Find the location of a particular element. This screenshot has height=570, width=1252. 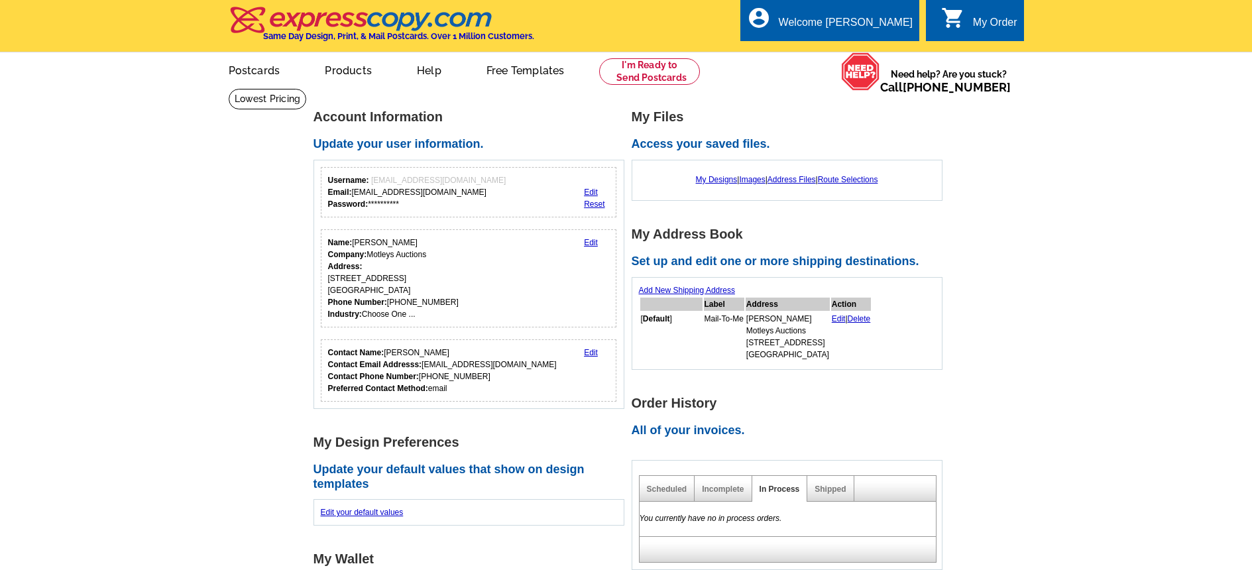

a: Delete is located at coordinates (859, 319).